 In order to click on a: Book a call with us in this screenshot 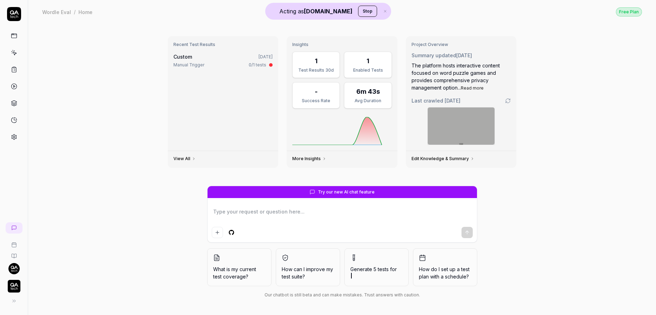, I will do `click(14, 242)`.